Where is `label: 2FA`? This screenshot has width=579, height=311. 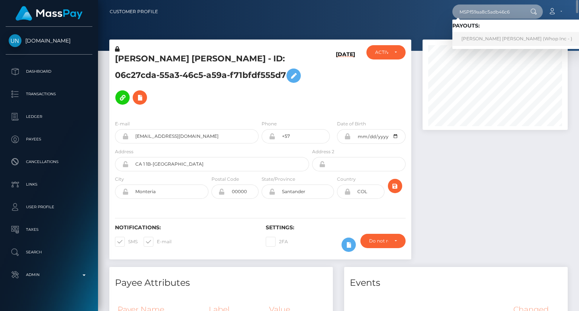
label: 2FA is located at coordinates (277, 242).